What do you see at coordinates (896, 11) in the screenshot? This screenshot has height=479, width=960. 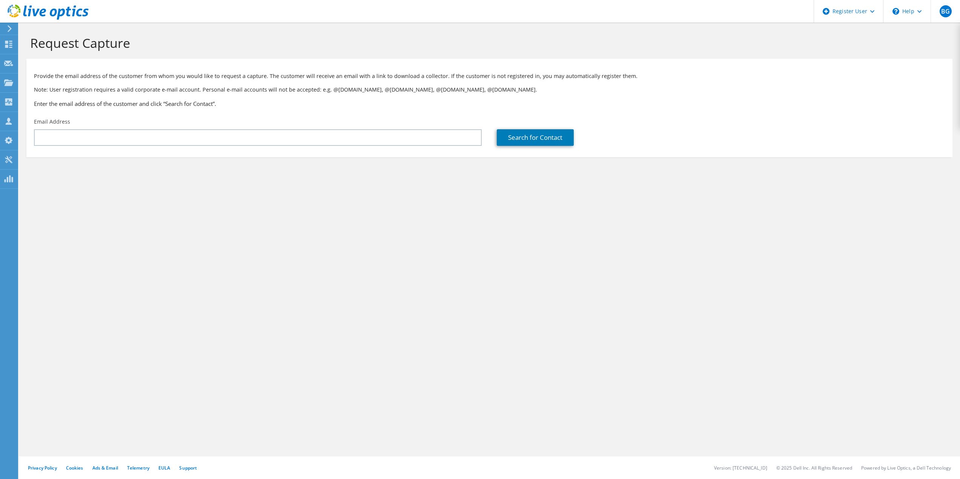 I see `svg: \n` at bounding box center [896, 11].